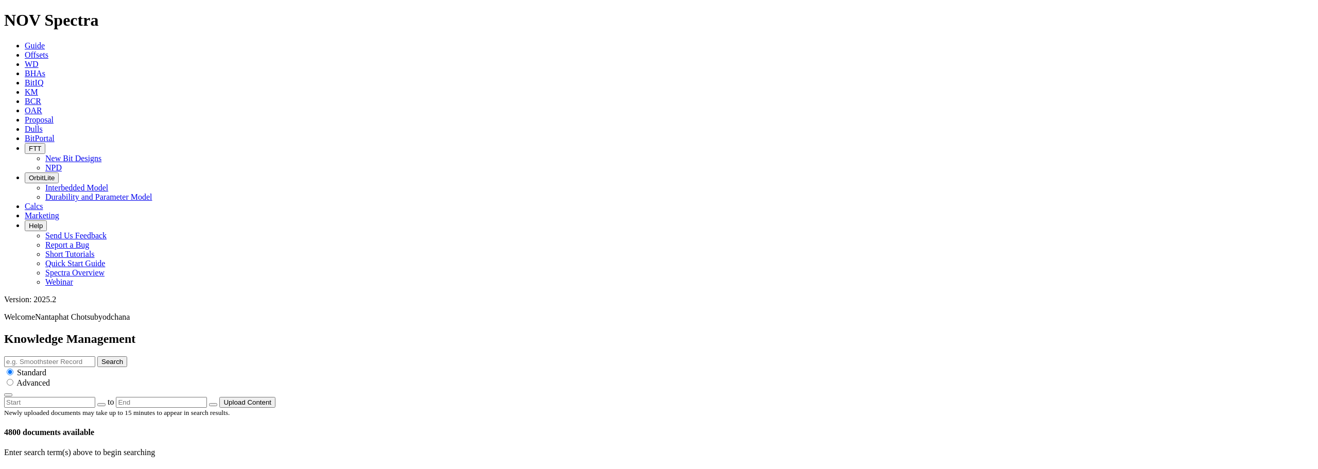 This screenshot has width=1318, height=469. I want to click on h1: NOV Spectra, so click(659, 20).